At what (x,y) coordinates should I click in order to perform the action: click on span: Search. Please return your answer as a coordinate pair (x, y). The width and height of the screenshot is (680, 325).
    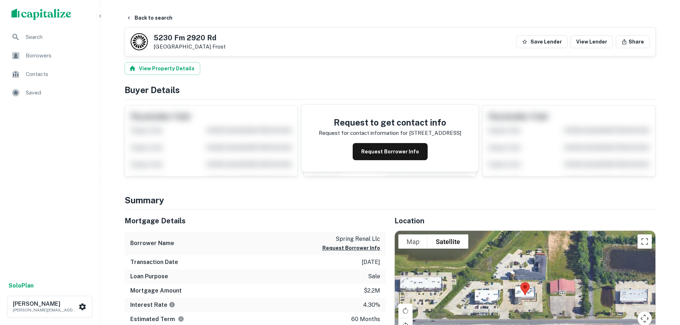
    Looking at the image, I should click on (57, 37).